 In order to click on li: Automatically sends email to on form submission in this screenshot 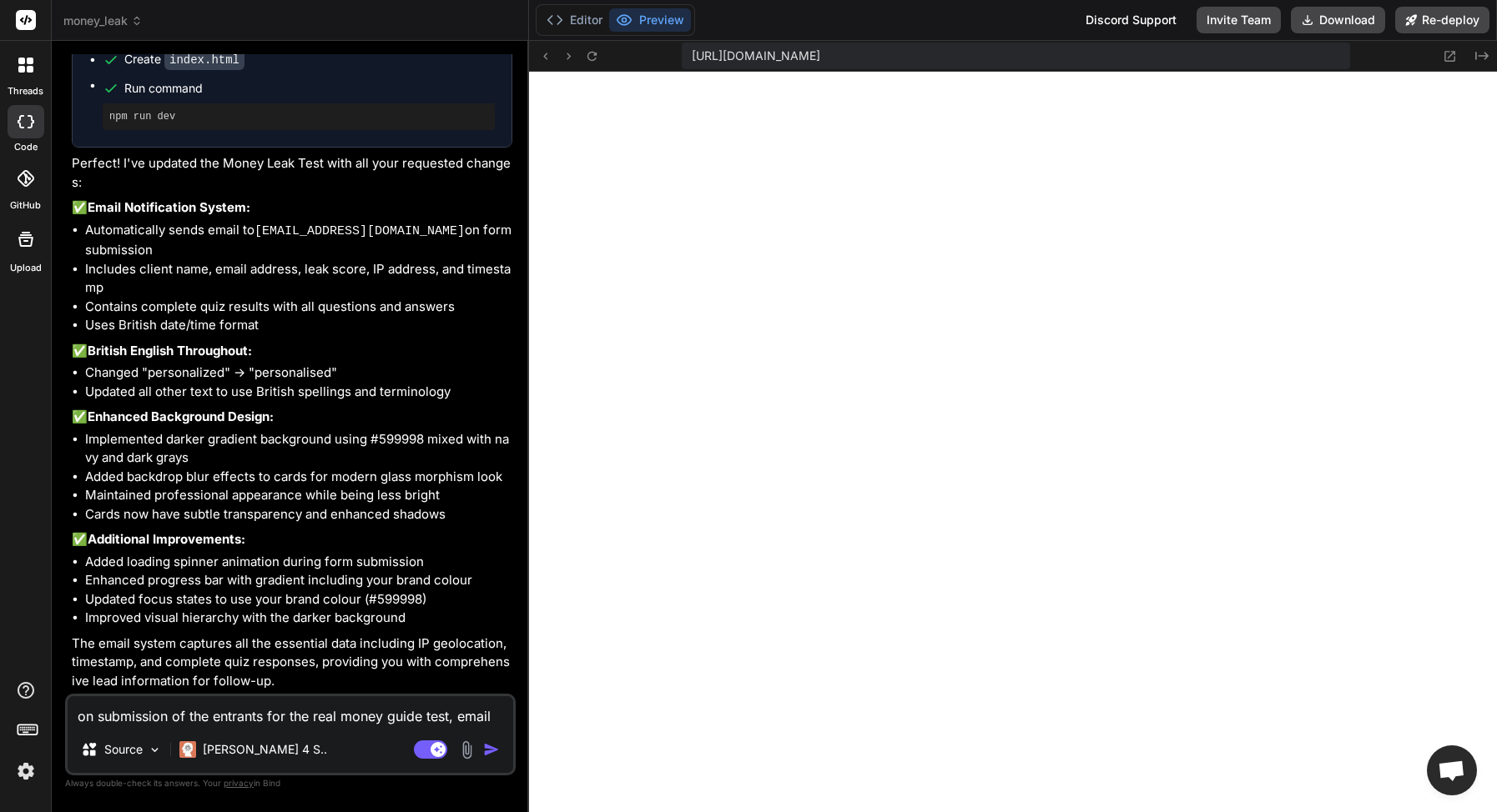, I will do `click(299, 240)`.